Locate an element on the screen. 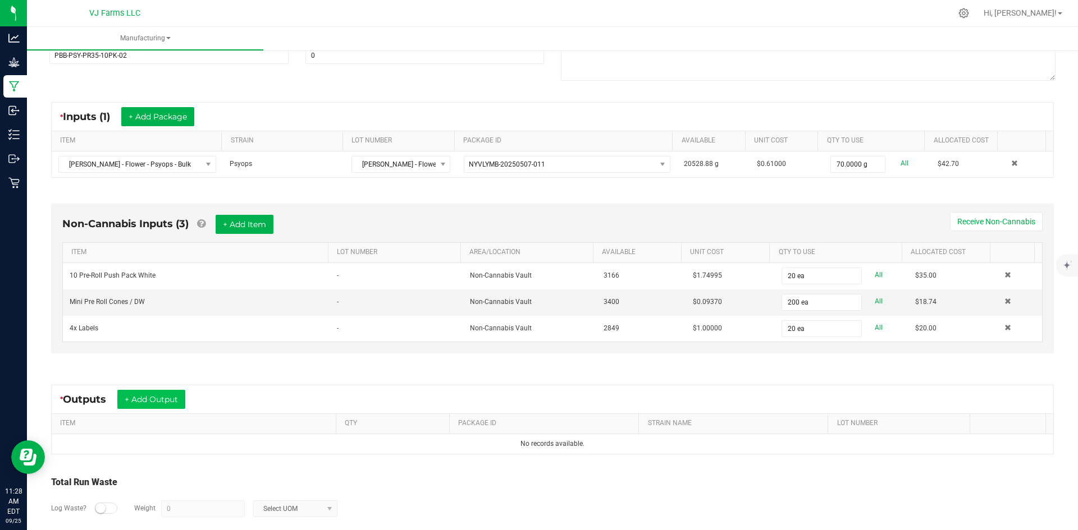 Image resolution: width=1078 pixels, height=530 pixels. inline-svg: Manufacturing is located at coordinates (14, 86).